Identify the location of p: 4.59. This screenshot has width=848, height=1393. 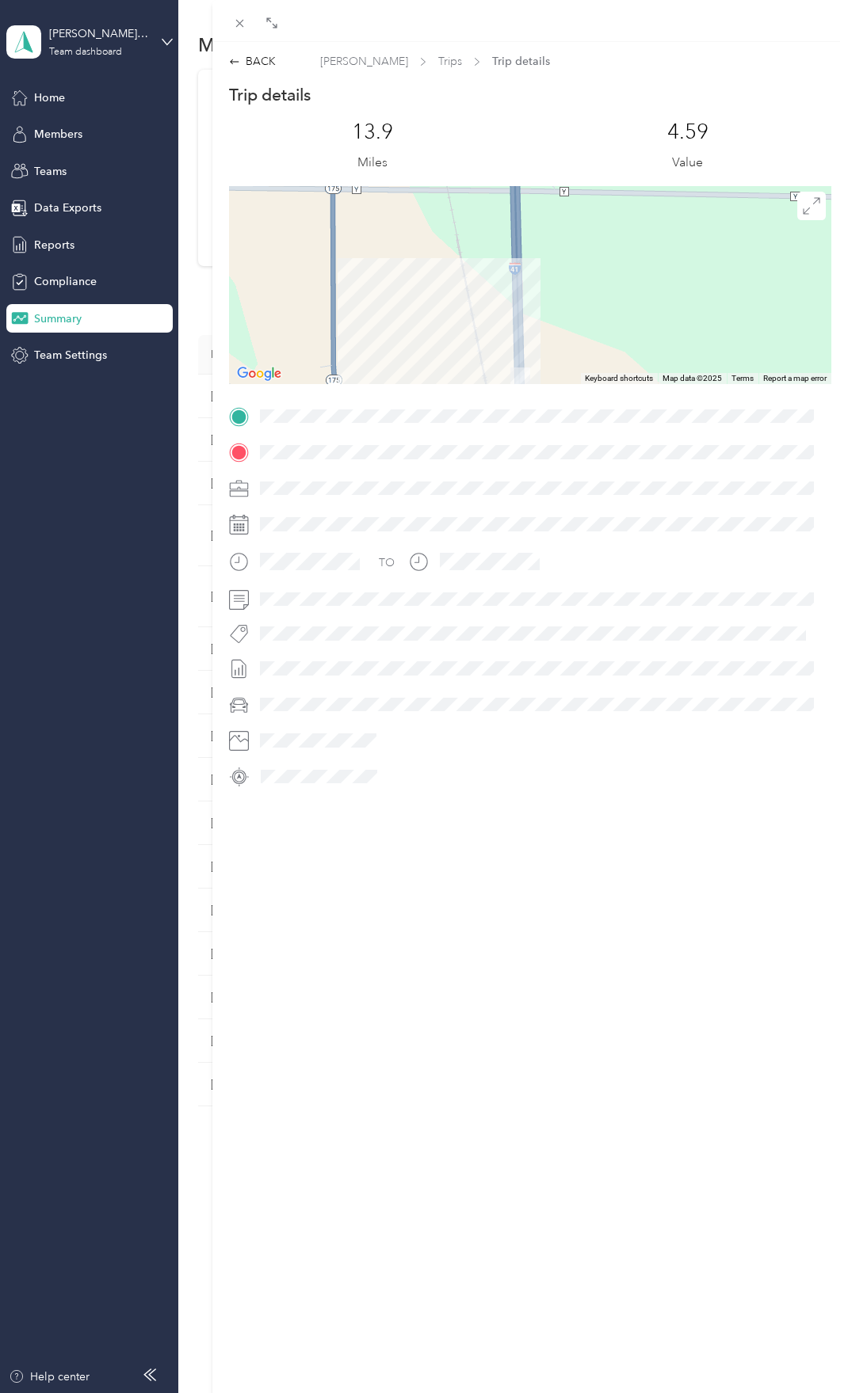
(688, 132).